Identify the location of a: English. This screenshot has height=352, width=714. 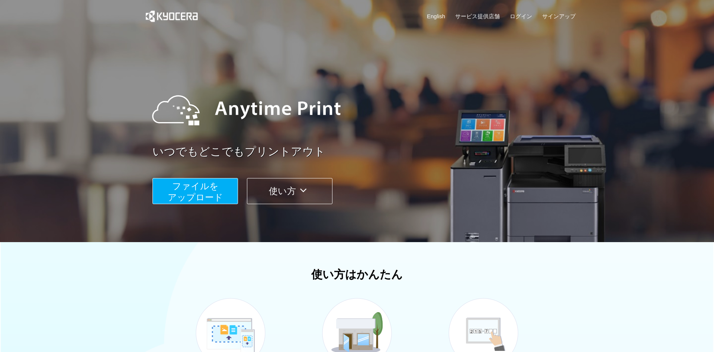
(436, 16).